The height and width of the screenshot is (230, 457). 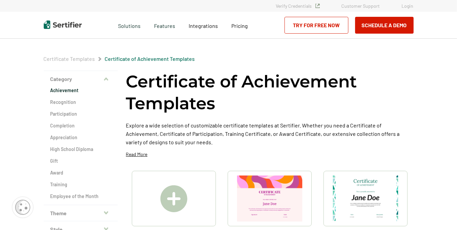 I want to click on h2: Achievement, so click(x=81, y=90).